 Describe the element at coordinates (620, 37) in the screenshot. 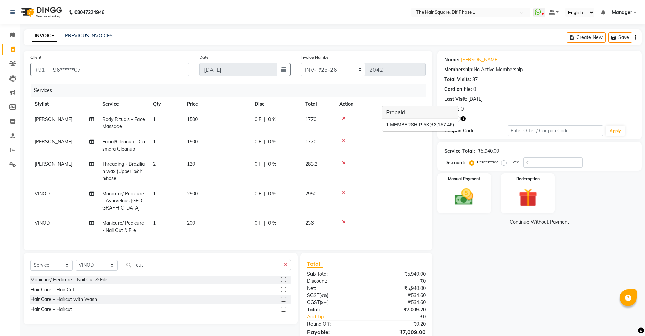

I see `button: Save` at that location.